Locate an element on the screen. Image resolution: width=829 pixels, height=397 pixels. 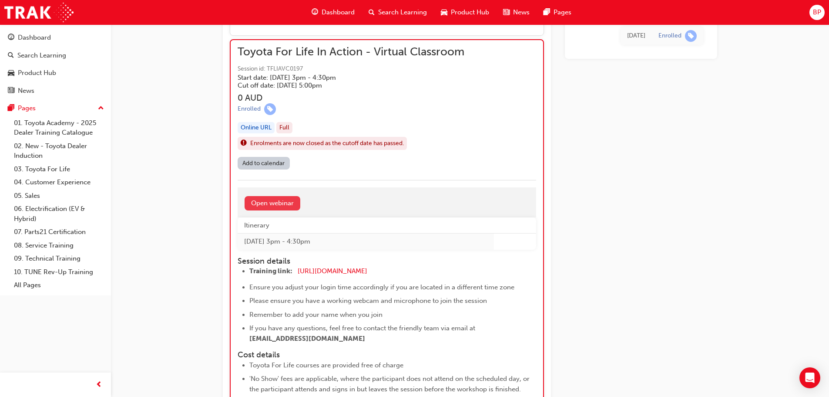
a: search-iconSearch Learning is located at coordinates (398, 12).